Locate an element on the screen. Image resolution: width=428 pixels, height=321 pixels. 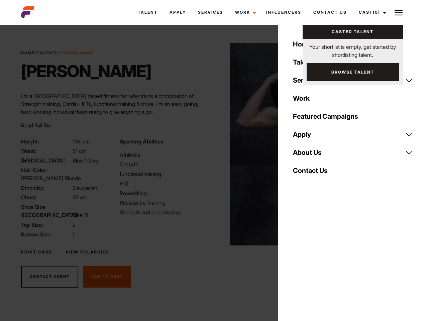
span: 194 cm is located at coordinates (81, 142).